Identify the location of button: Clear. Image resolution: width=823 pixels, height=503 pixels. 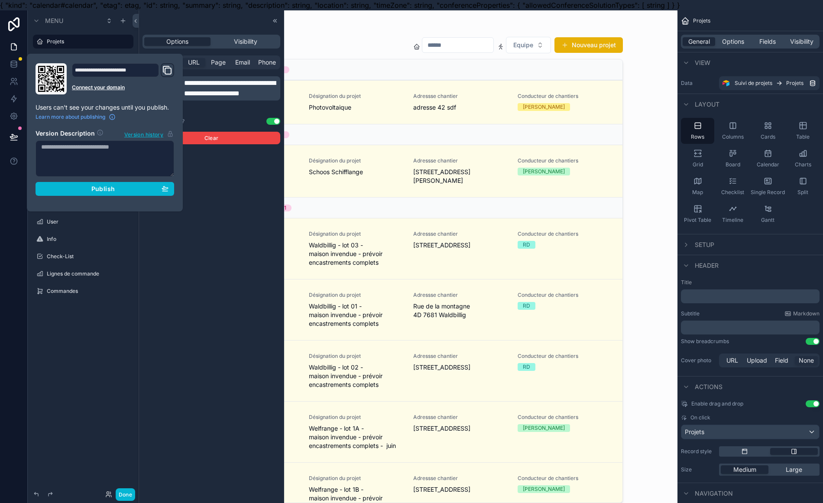
(211, 138).